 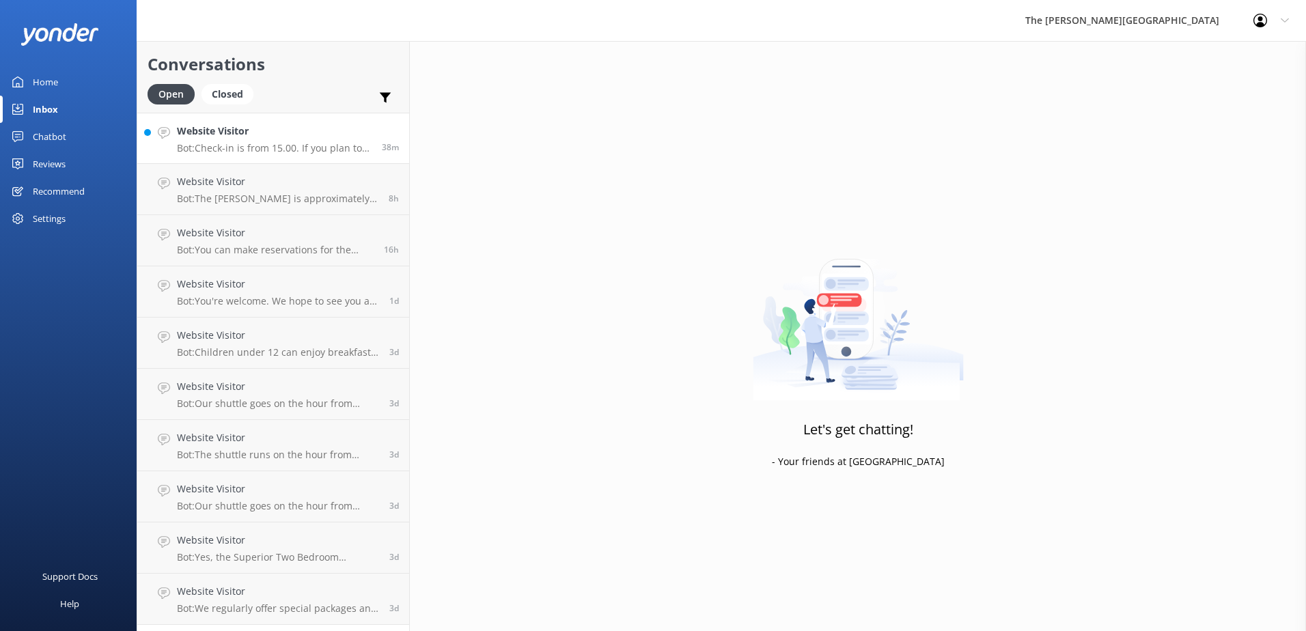 What do you see at coordinates (45, 82) in the screenshot?
I see `div: Home` at bounding box center [45, 82].